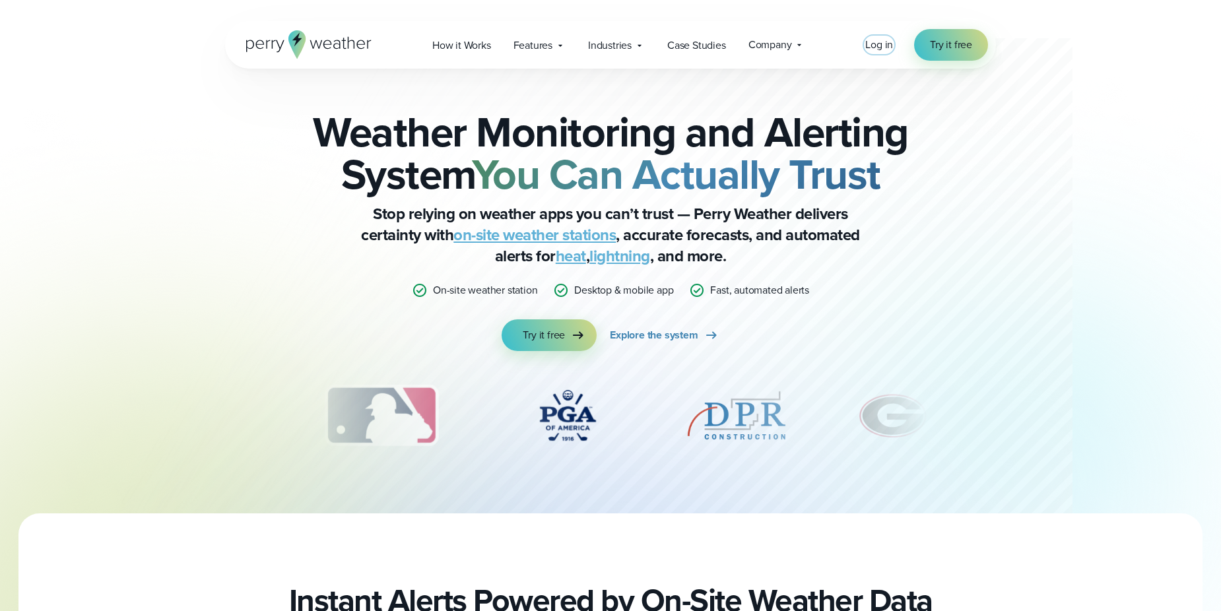 This screenshot has width=1221, height=611. What do you see at coordinates (624, 290) in the screenshot?
I see `p: Desktop & mobile app` at bounding box center [624, 290].